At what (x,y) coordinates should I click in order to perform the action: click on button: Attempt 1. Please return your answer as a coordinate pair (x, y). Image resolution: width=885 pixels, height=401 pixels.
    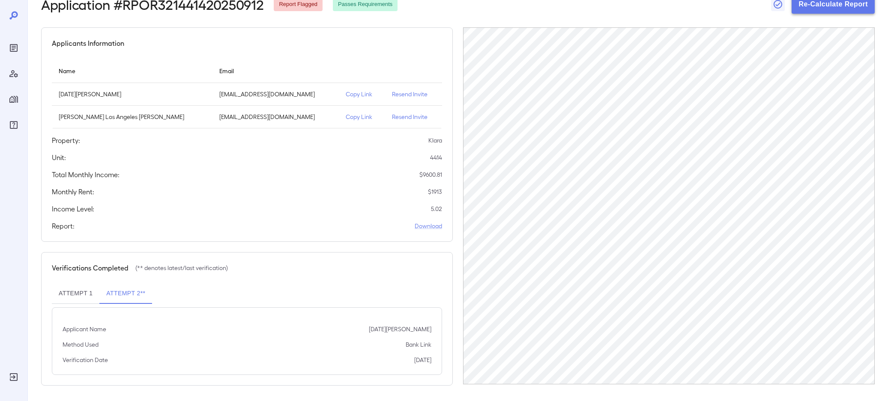
    Looking at the image, I should click on (75, 294).